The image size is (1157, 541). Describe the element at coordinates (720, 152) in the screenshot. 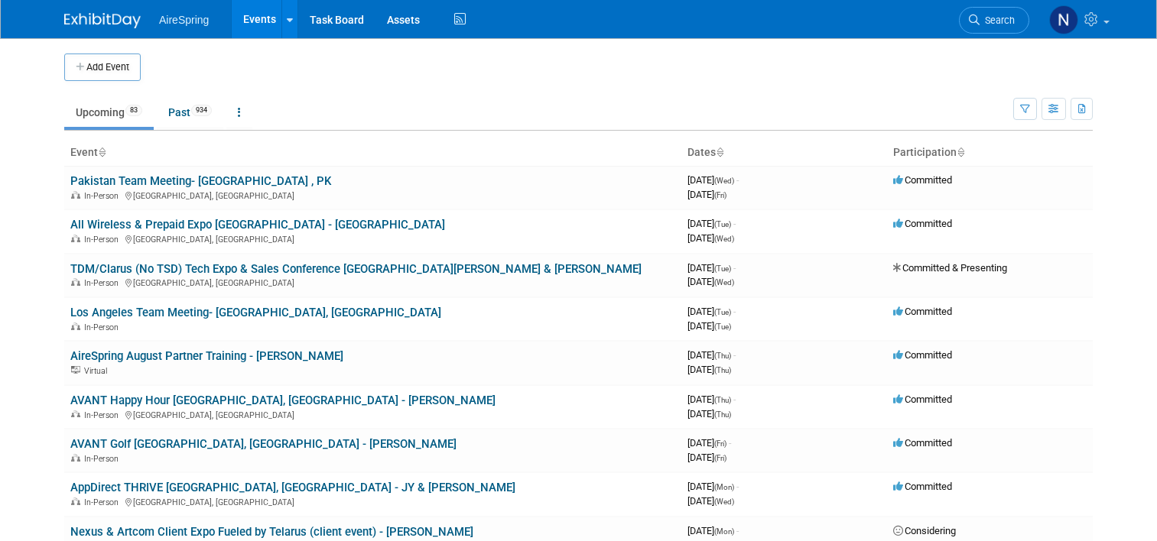

I see `a: Sort by Start Date` at that location.